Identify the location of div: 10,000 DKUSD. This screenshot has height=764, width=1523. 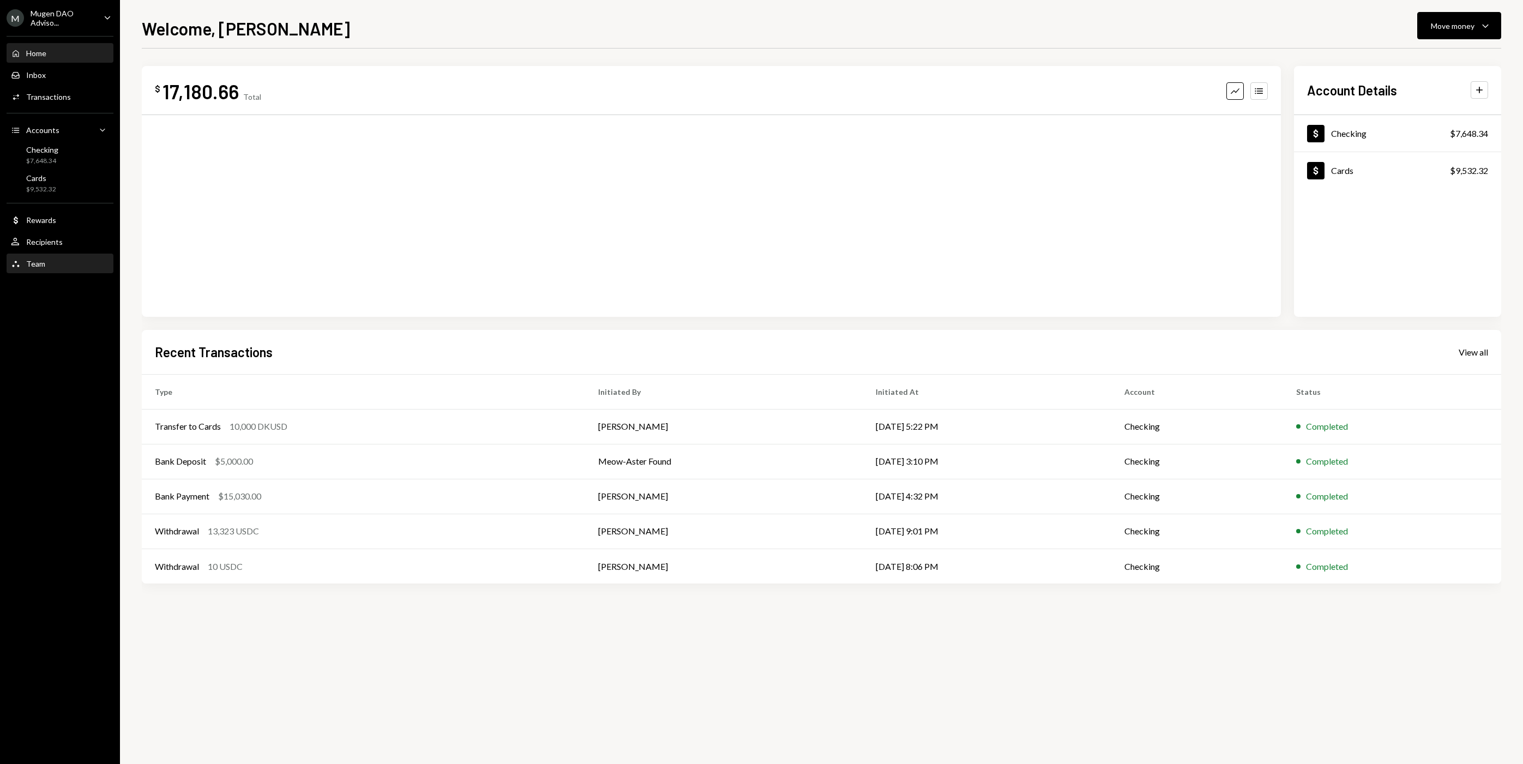
(258, 426).